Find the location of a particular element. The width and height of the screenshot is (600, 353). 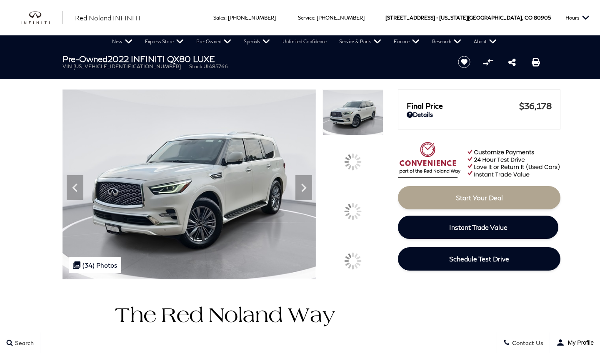

span: Service is located at coordinates (306, 17).